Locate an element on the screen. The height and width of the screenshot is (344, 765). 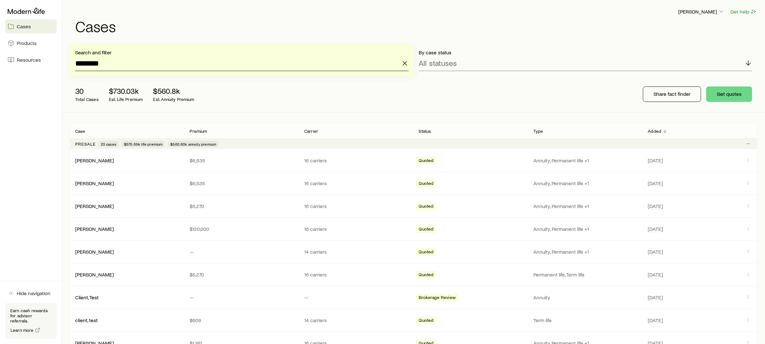
p: Added is located at coordinates (655, 131).